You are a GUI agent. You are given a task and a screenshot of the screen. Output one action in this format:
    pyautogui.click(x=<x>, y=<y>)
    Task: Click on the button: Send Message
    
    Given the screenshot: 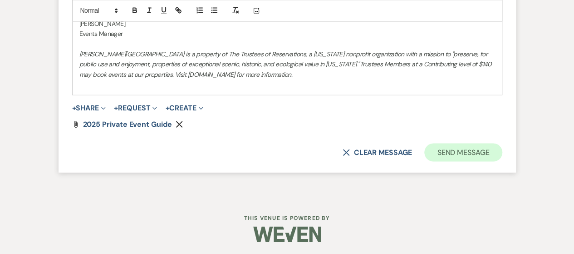 What is the action you would take?
    pyautogui.click(x=463, y=152)
    